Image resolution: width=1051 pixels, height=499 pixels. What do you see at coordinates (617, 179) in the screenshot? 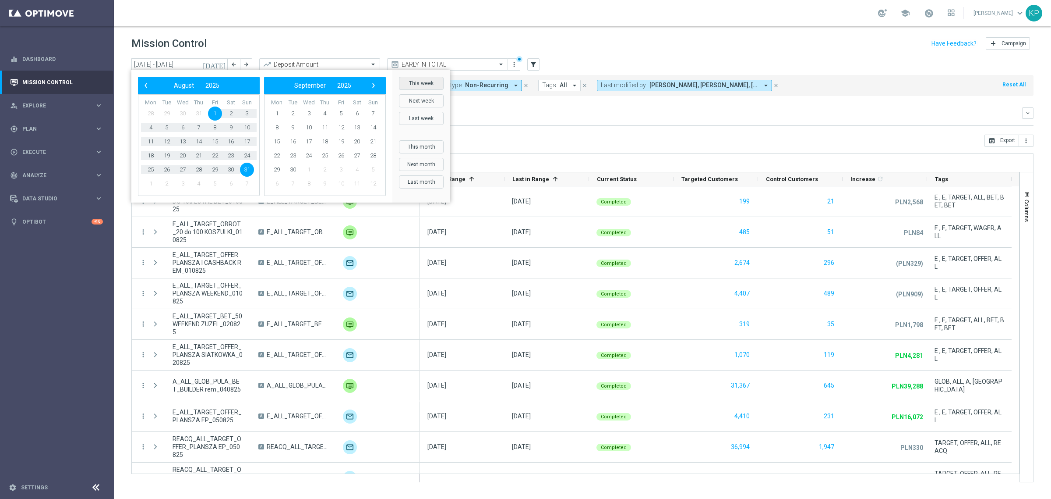
I see `span: Current Status` at bounding box center [617, 179].